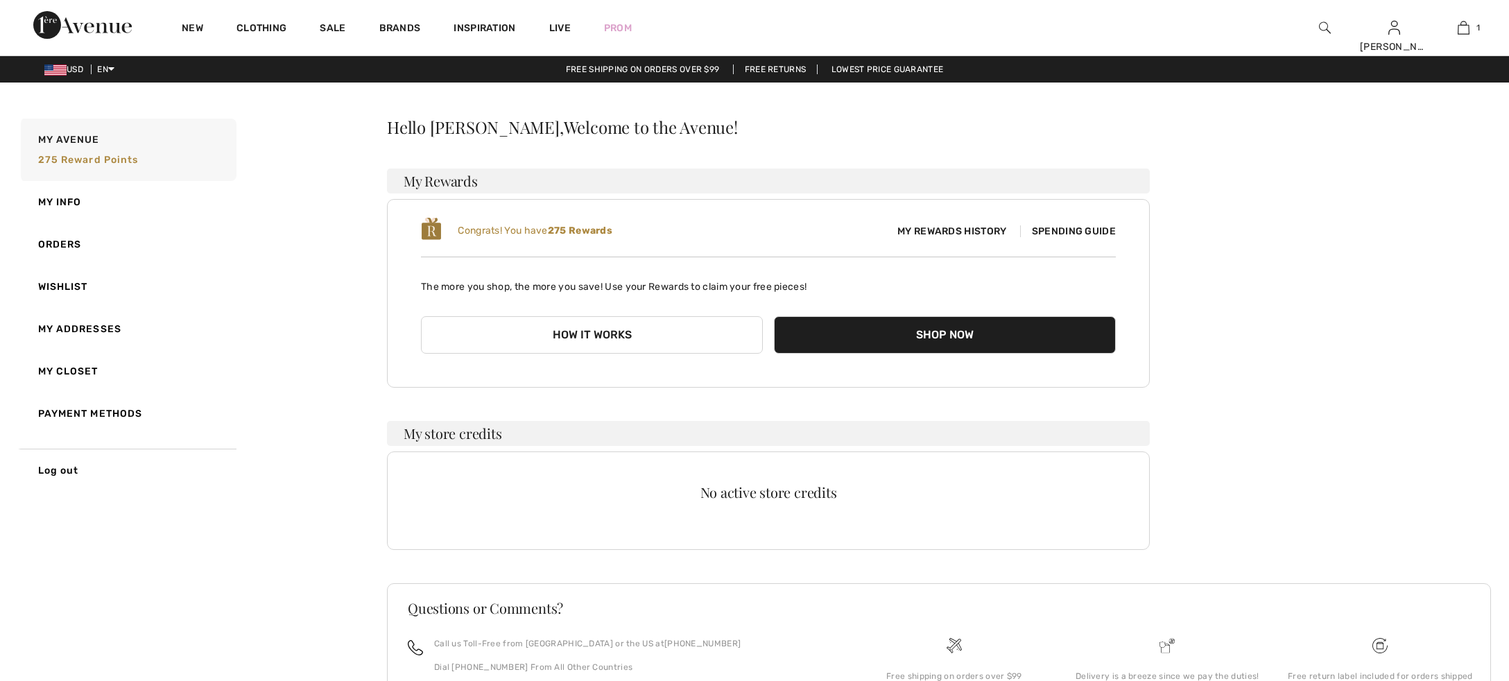 The height and width of the screenshot is (681, 1509). What do you see at coordinates (192, 29) in the screenshot?
I see `a: New` at bounding box center [192, 29].